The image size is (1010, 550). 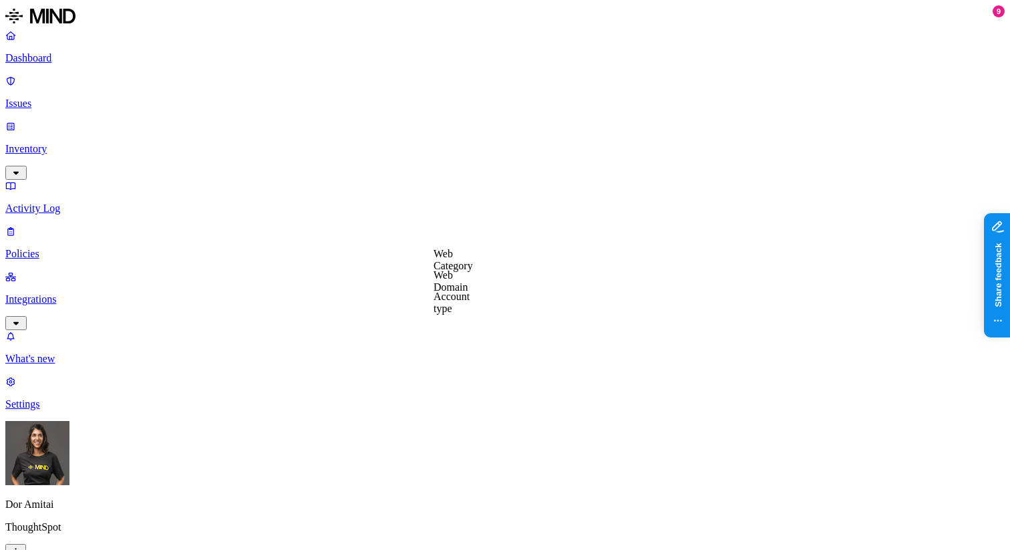 What do you see at coordinates (37, 453) in the screenshot?
I see `img: Dor Amitai` at bounding box center [37, 453].